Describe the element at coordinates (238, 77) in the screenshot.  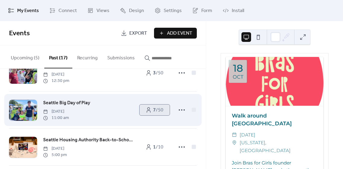
I see `div: Oct` at that location.